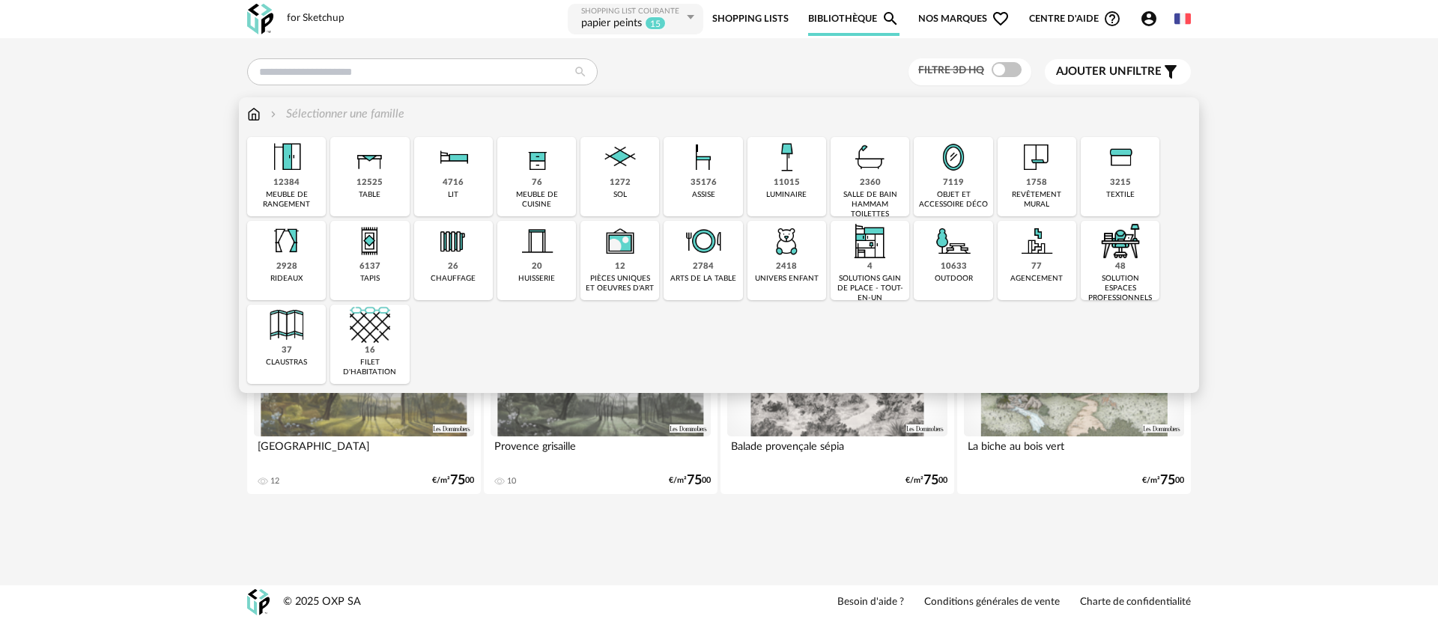  Describe the element at coordinates (536, 279) in the screenshot. I see `div: huisserie` at that location.